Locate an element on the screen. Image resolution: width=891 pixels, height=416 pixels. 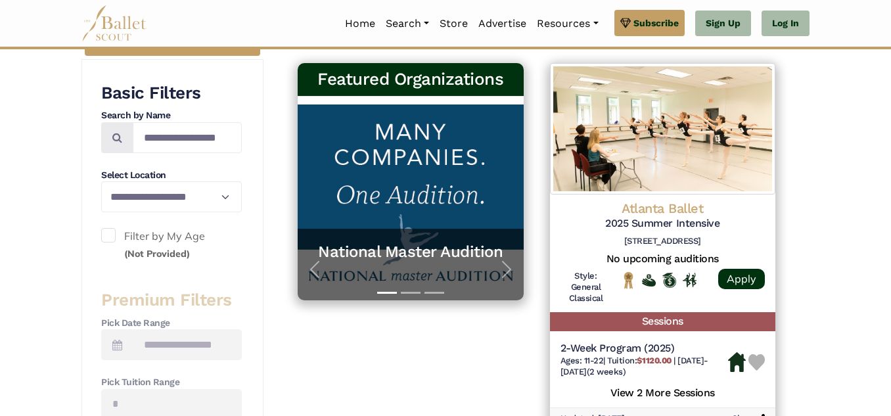
a: Advertise is located at coordinates (502, 24).